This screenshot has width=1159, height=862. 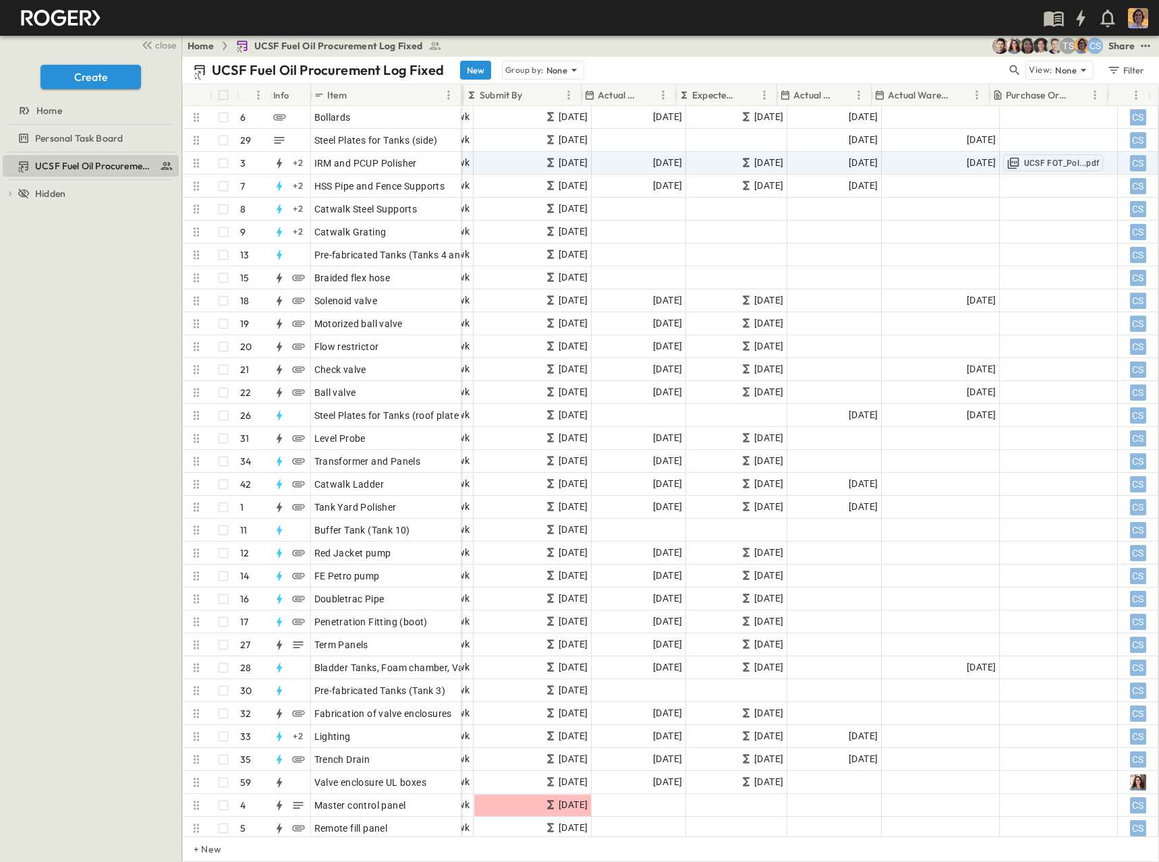 I want to click on a: Home, so click(x=200, y=46).